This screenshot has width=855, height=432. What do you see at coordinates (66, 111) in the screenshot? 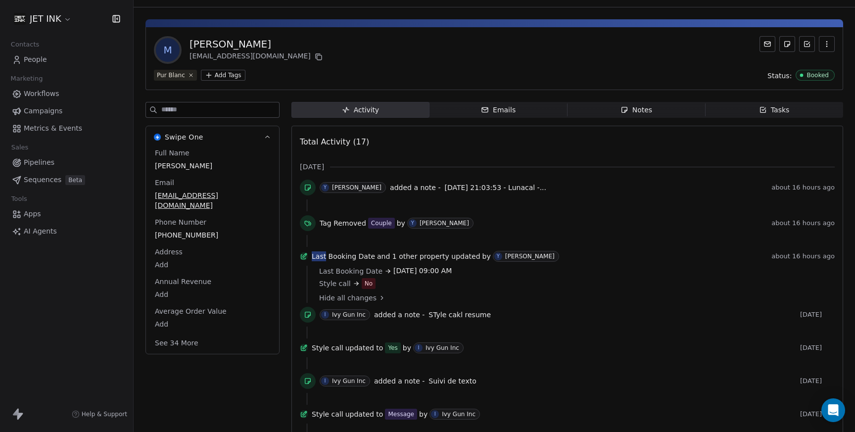
I see `a: Campaigns` at bounding box center [66, 111].